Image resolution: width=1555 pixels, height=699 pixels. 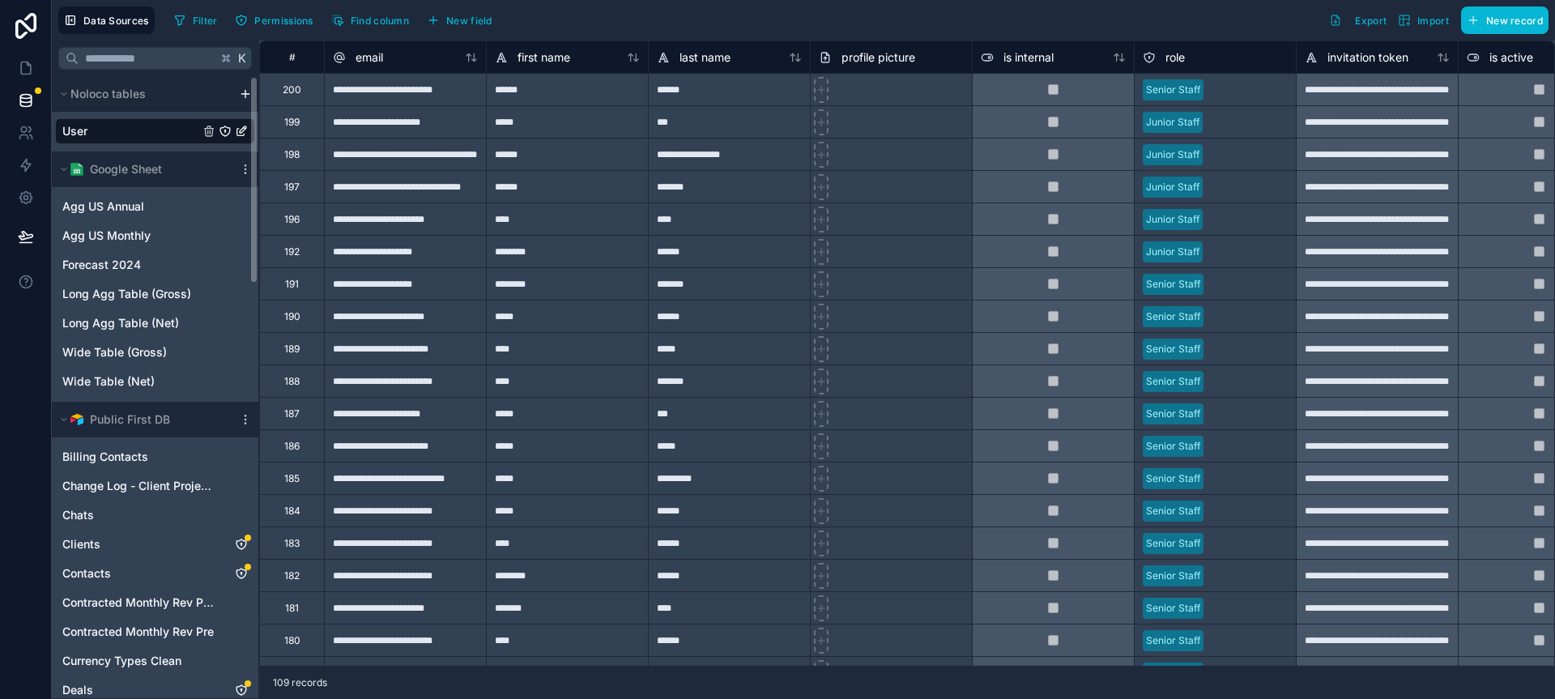 What do you see at coordinates (292, 219) in the screenshot?
I see `div: 196` at bounding box center [292, 219].